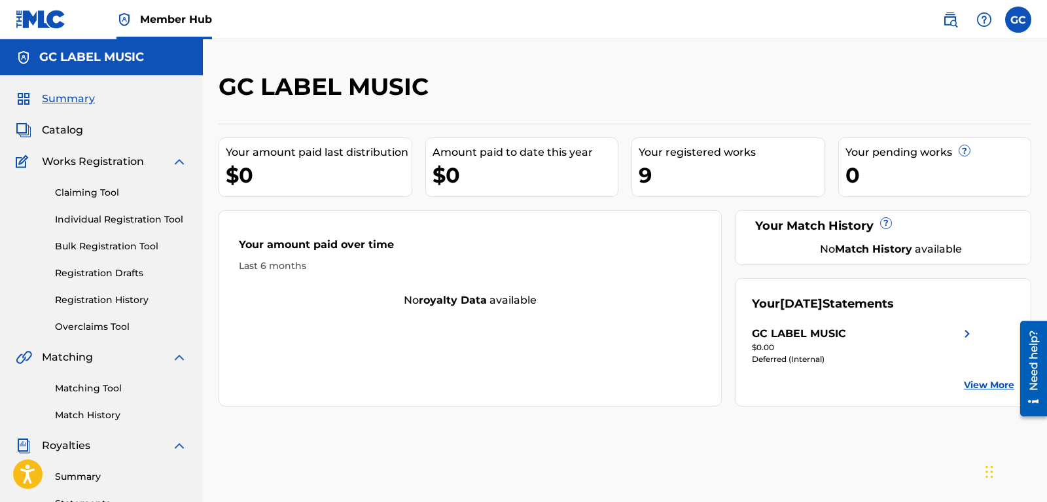  I want to click on a: Registration History, so click(121, 300).